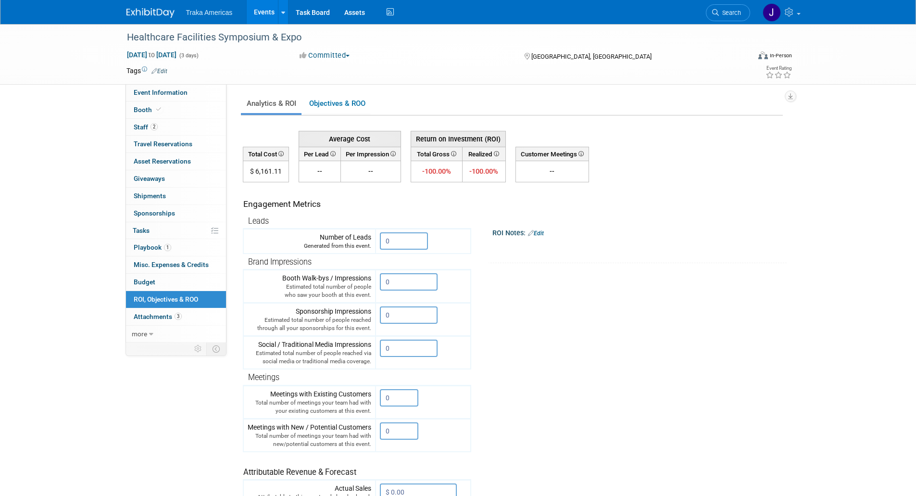 Image resolution: width=916 pixels, height=496 pixels. Describe the element at coordinates (280, 261) in the screenshot. I see `span: Brand Impressions` at that location.